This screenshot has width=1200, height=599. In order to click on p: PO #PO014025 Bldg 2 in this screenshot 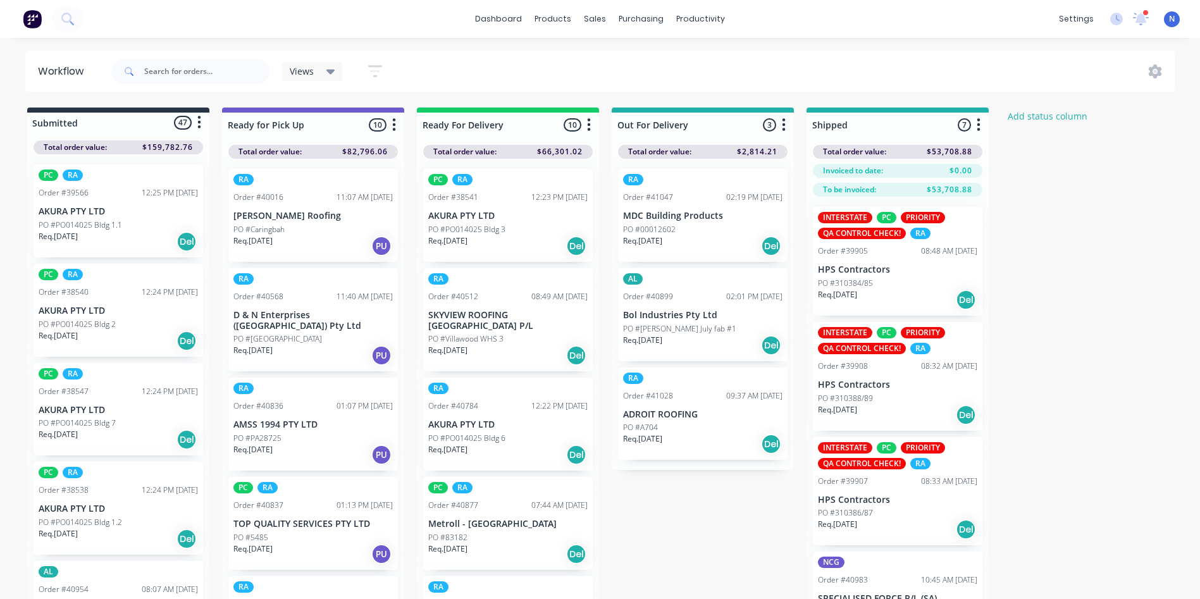, I will do `click(77, 324)`.